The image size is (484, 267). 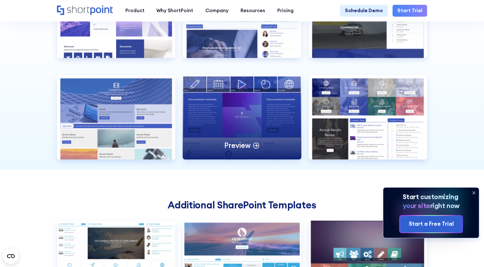 I want to click on div: Company, so click(x=217, y=11).